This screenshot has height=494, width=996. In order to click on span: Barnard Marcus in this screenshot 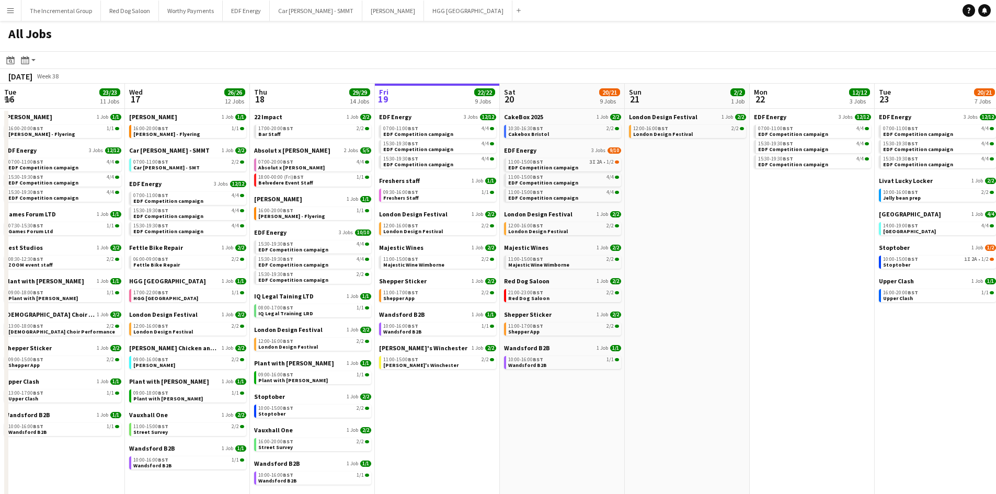, I will do `click(153, 117)`.